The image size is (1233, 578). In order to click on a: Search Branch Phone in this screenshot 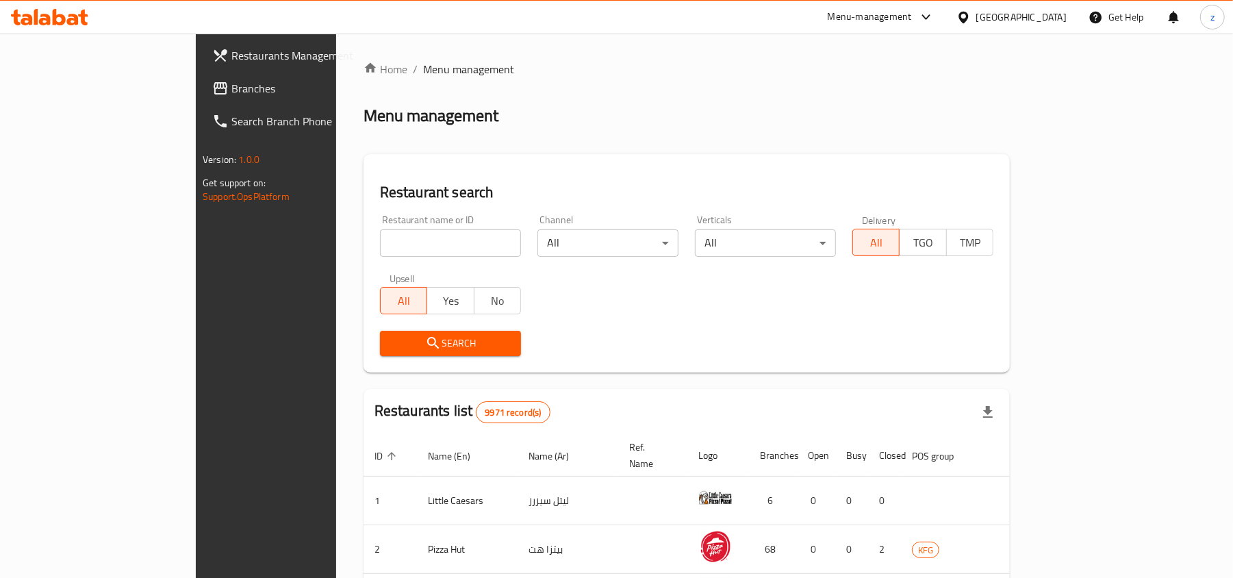, I will do `click(301, 121)`.